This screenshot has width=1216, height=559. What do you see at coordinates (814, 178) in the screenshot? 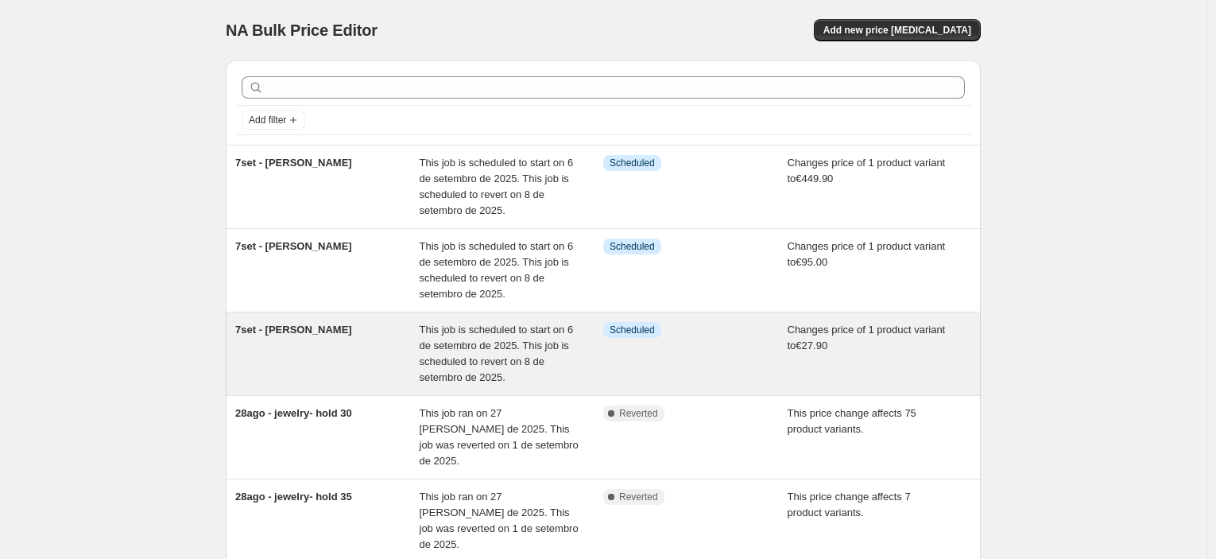
I see `span: €449.90` at bounding box center [814, 178].